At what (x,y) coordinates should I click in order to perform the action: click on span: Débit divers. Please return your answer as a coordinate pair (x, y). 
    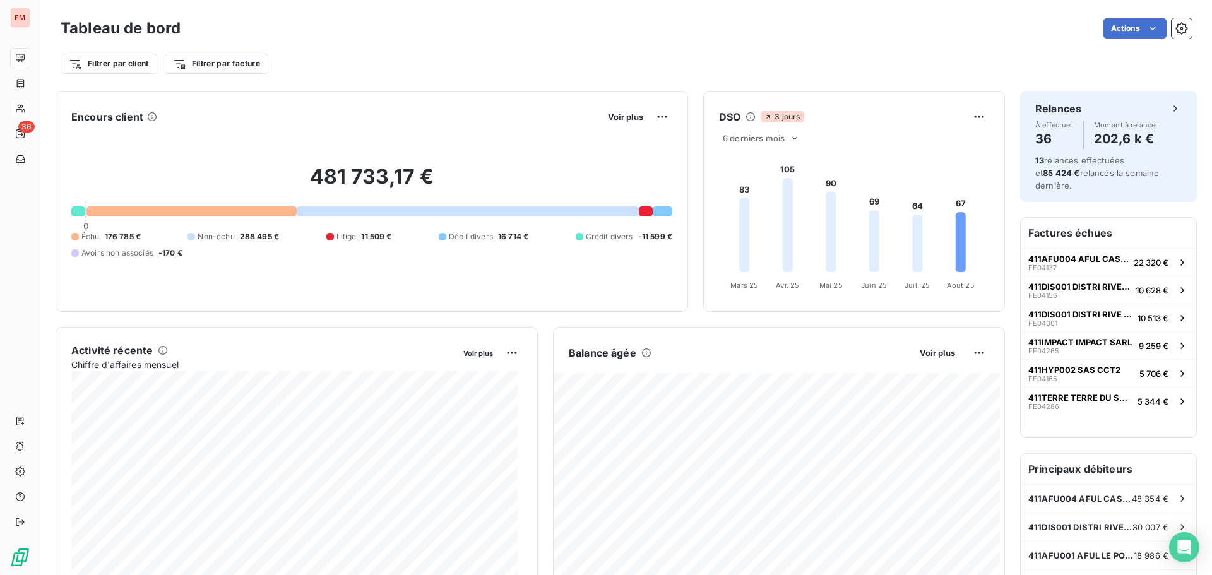
    Looking at the image, I should click on (471, 237).